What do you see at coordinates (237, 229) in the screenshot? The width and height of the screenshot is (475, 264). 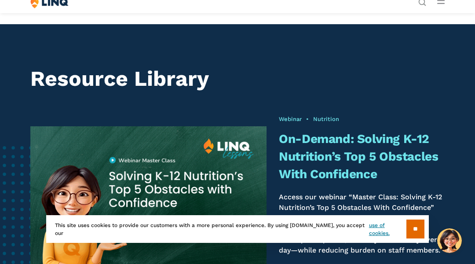 I see `div: This site uses cookies to provide our customers with a more personal experience. By using [DOMAIN...` at bounding box center [237, 229].